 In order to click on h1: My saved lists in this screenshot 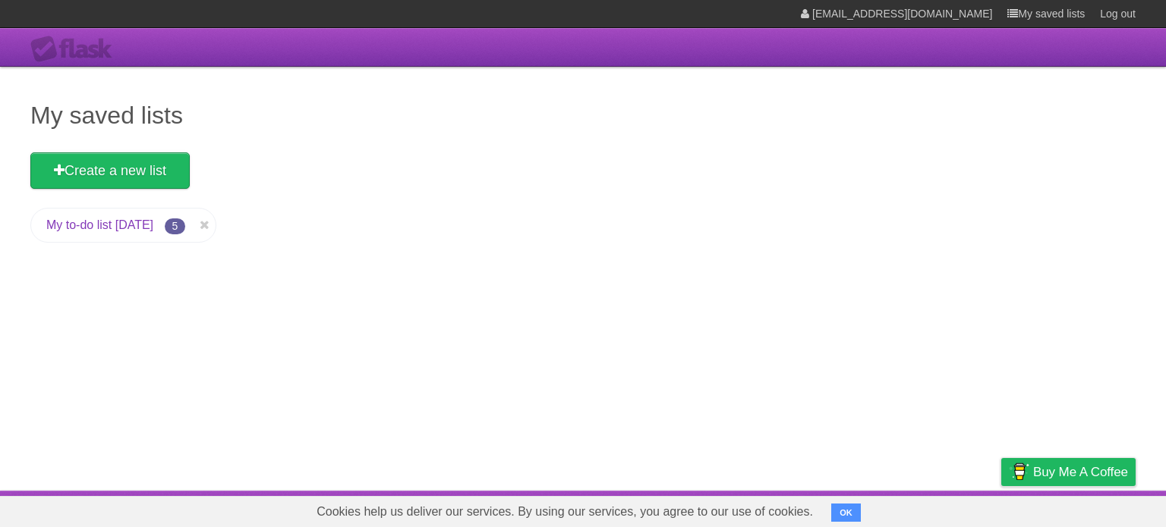, I will do `click(583, 115)`.